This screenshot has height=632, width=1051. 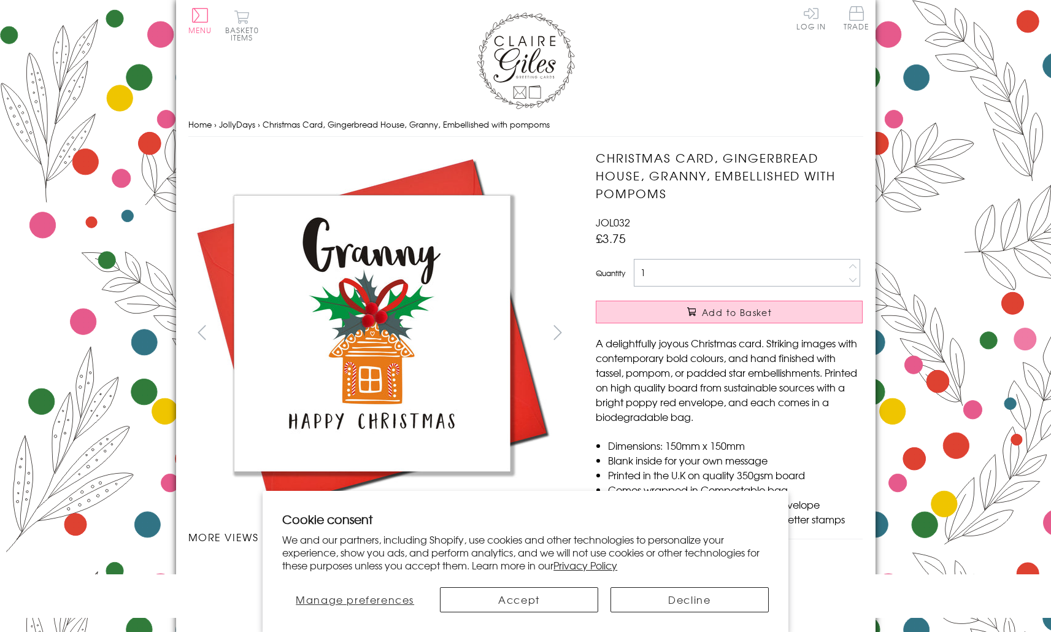 What do you see at coordinates (811, 18) in the screenshot?
I see `a: Log In` at bounding box center [811, 18].